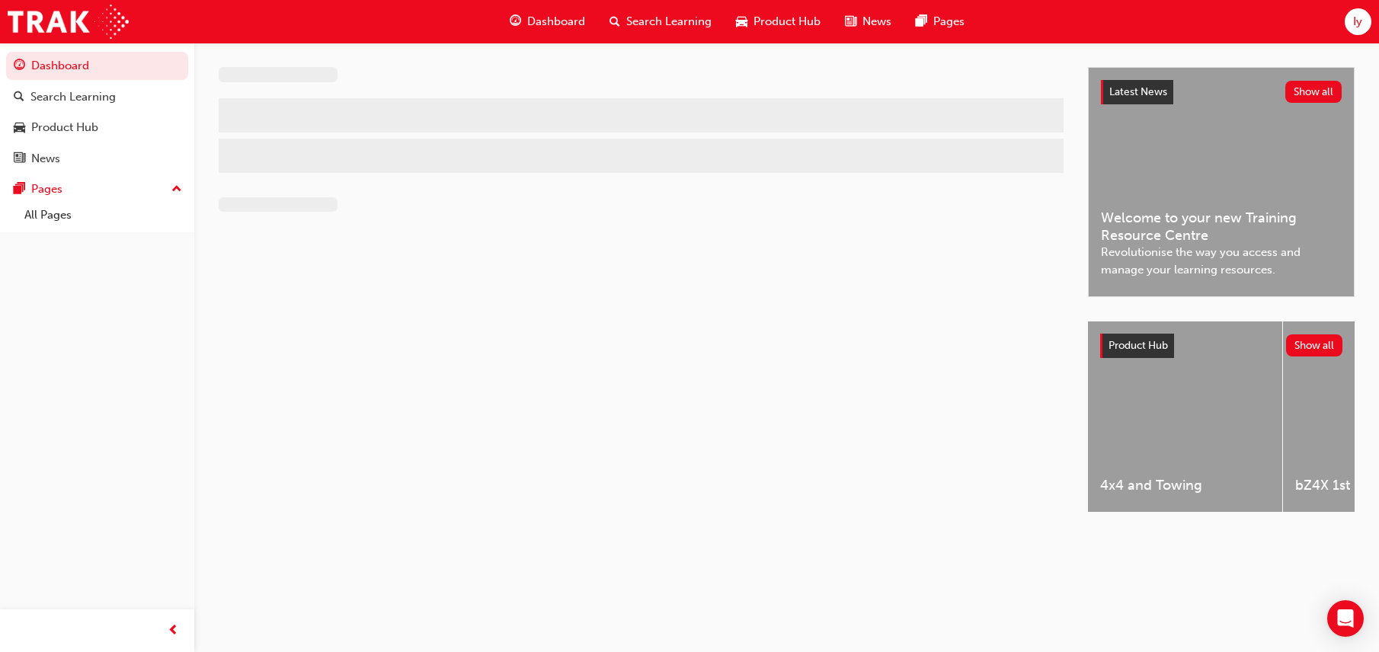 The image size is (1379, 652). I want to click on div: News, so click(46, 158).